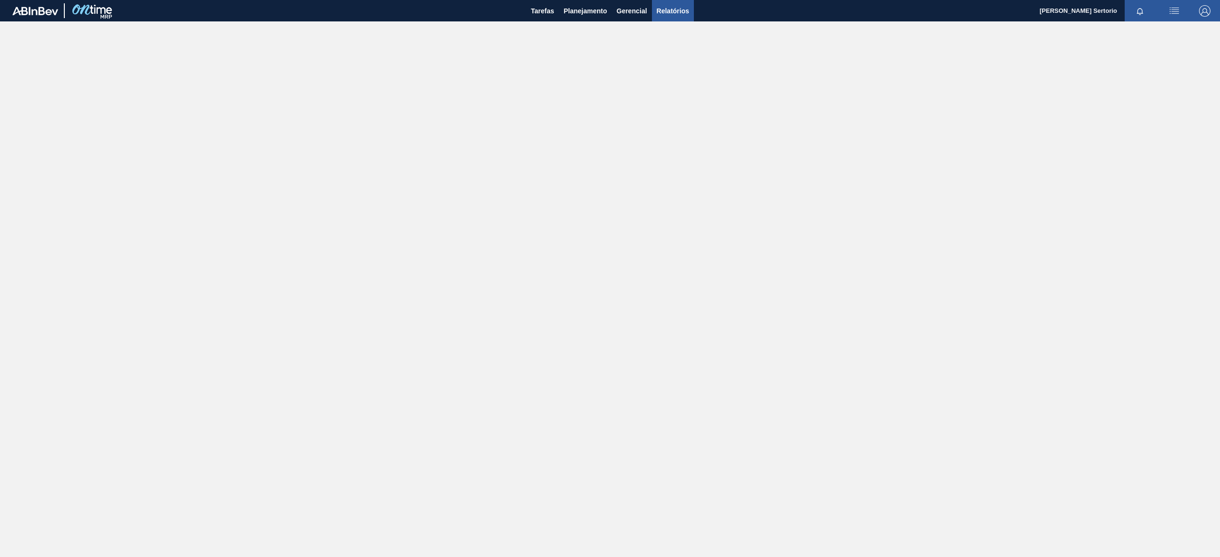 The image size is (1220, 557). I want to click on button: Notificações, so click(1140, 11).